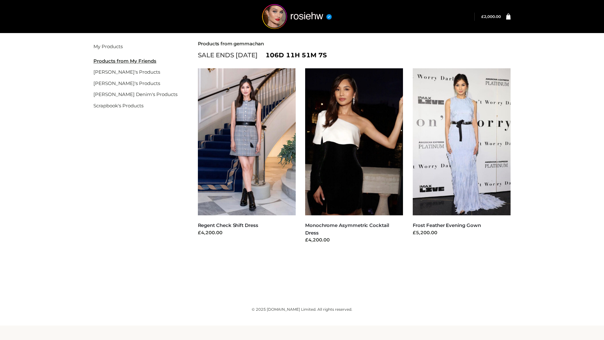  Describe the element at coordinates (296, 55) in the screenshot. I see `span: 106d 11h 51m 7s` at that location.